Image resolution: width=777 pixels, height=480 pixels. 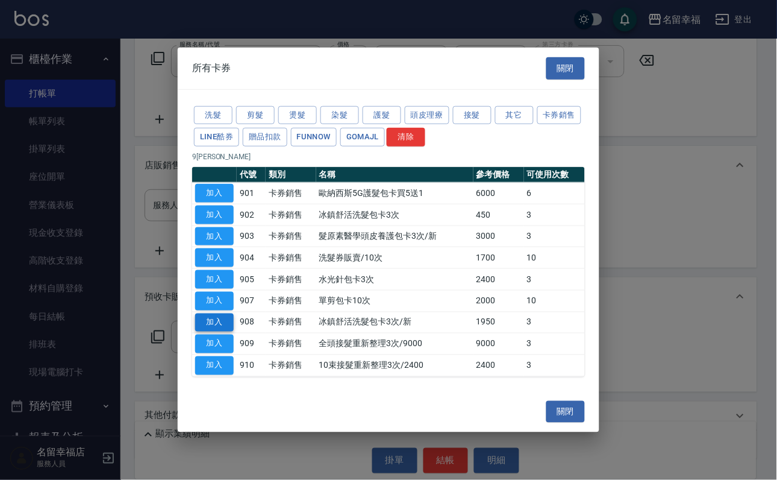 What do you see at coordinates (499, 344) in the screenshot?
I see `td: 9000` at bounding box center [499, 344].